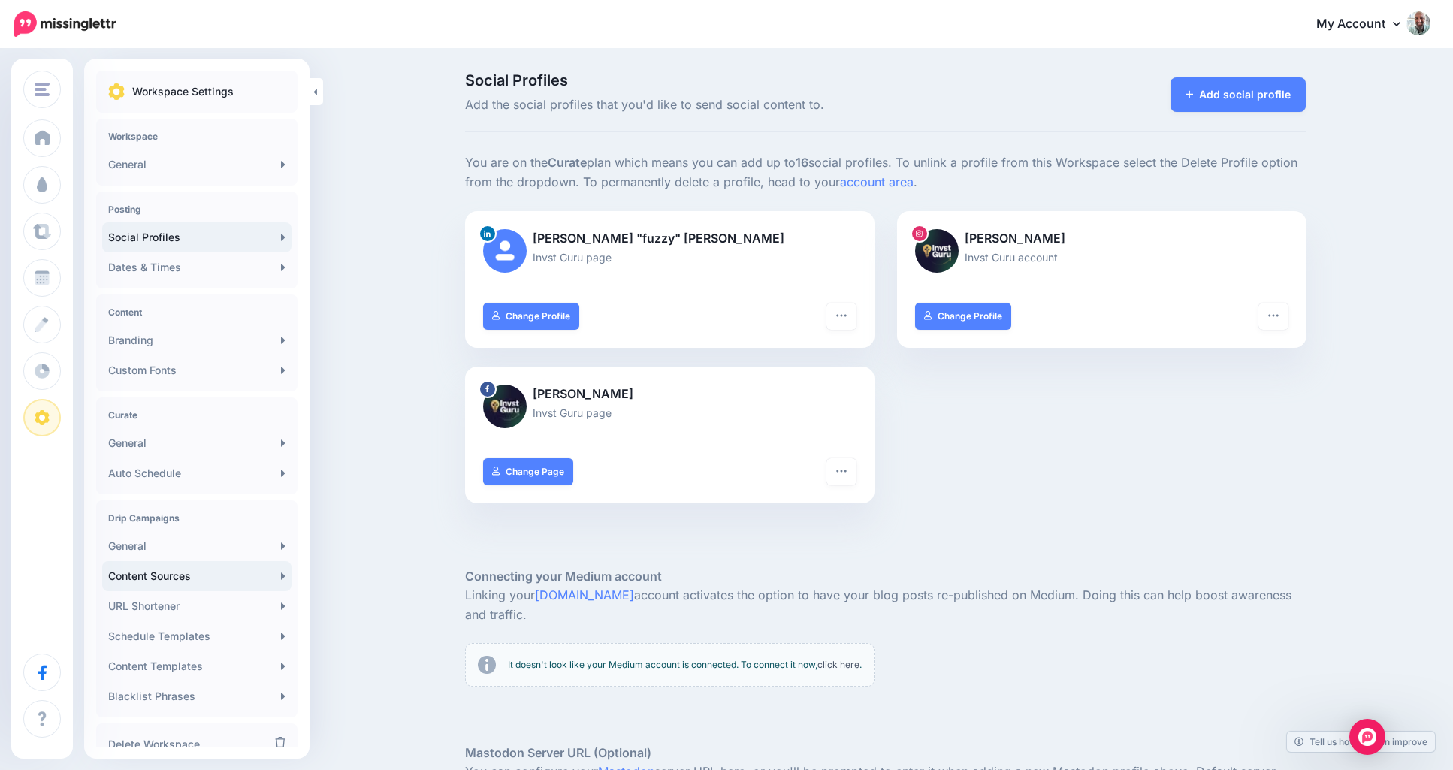 The height and width of the screenshot is (770, 1453). What do you see at coordinates (65, 24) in the screenshot?
I see `img: Missinglettr` at bounding box center [65, 24].